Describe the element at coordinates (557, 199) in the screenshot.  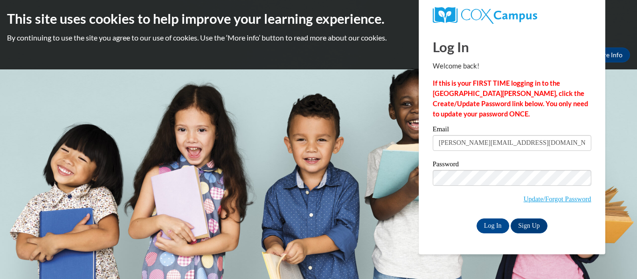
I see `a: Update/Forgot Password` at that location.